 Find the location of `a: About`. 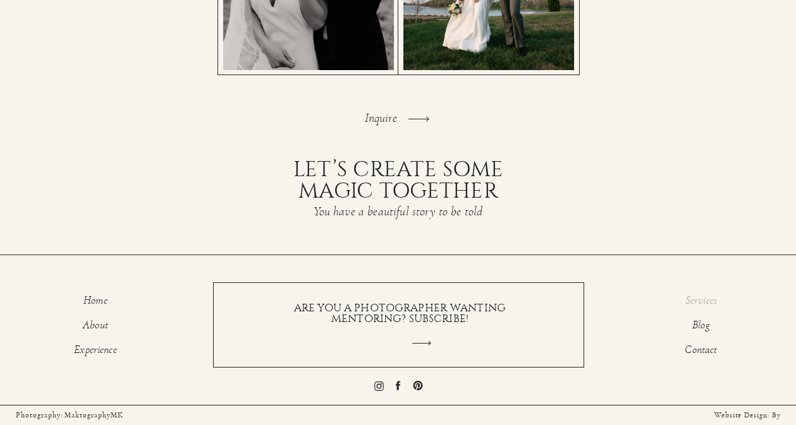

a: About is located at coordinates (95, 327).